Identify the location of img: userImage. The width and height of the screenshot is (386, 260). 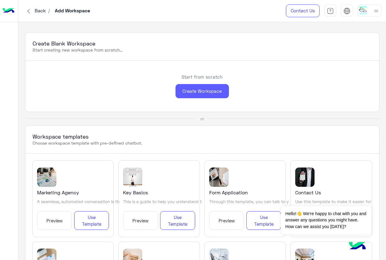
(363, 10).